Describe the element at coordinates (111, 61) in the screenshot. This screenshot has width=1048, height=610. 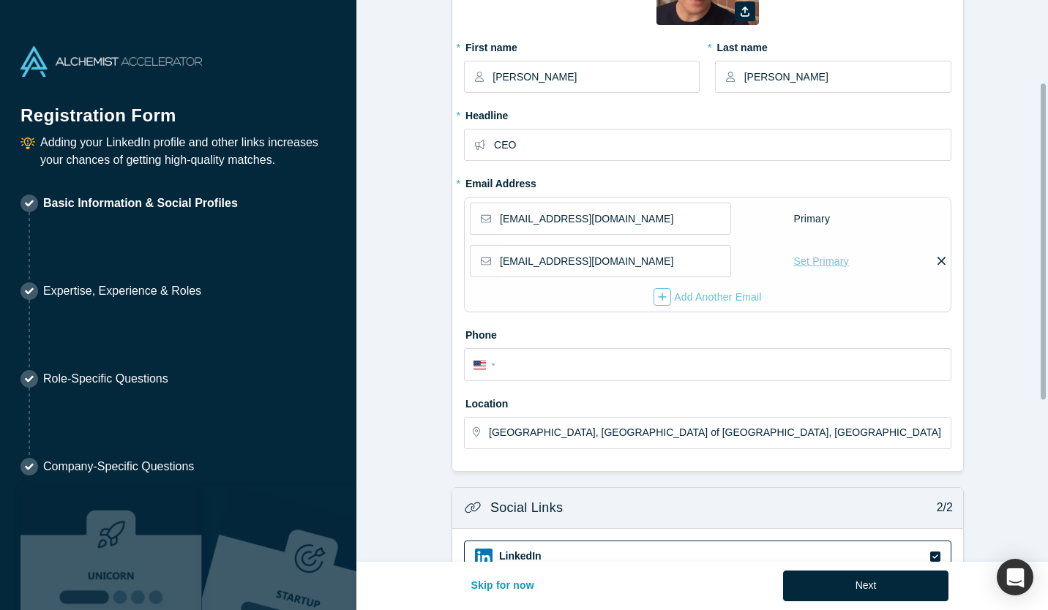
I see `img: Alchemist Accelerator Logo` at that location.